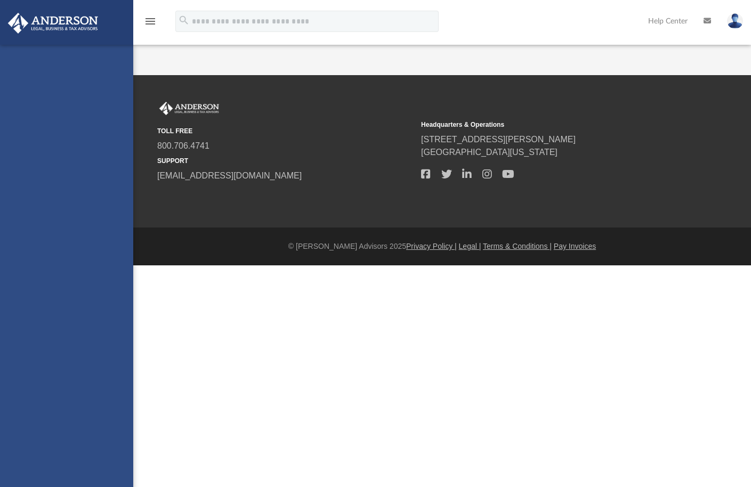 The image size is (751, 487). I want to click on a: 800.706.4741, so click(183, 146).